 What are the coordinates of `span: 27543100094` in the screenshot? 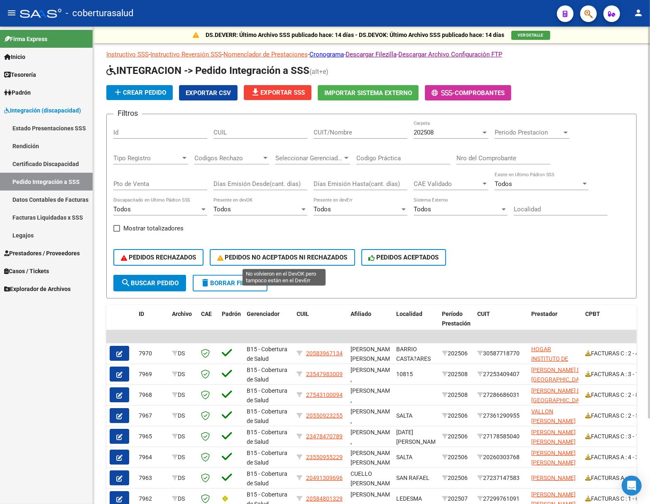 It's located at (324, 395).